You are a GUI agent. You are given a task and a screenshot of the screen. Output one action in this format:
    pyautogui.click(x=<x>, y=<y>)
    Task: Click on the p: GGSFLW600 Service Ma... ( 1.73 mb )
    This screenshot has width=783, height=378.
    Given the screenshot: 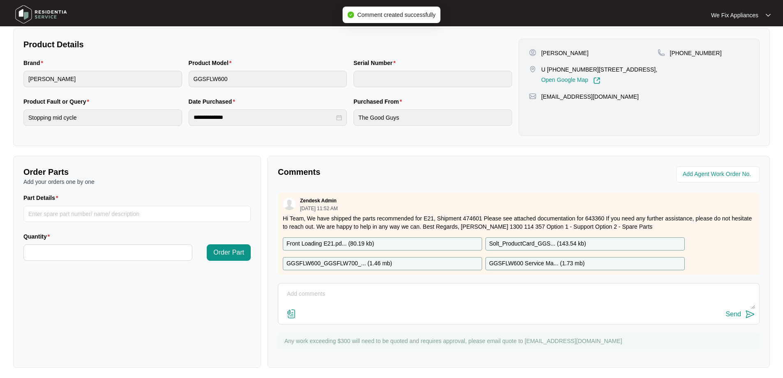 What is the action you would take?
    pyautogui.click(x=537, y=263)
    